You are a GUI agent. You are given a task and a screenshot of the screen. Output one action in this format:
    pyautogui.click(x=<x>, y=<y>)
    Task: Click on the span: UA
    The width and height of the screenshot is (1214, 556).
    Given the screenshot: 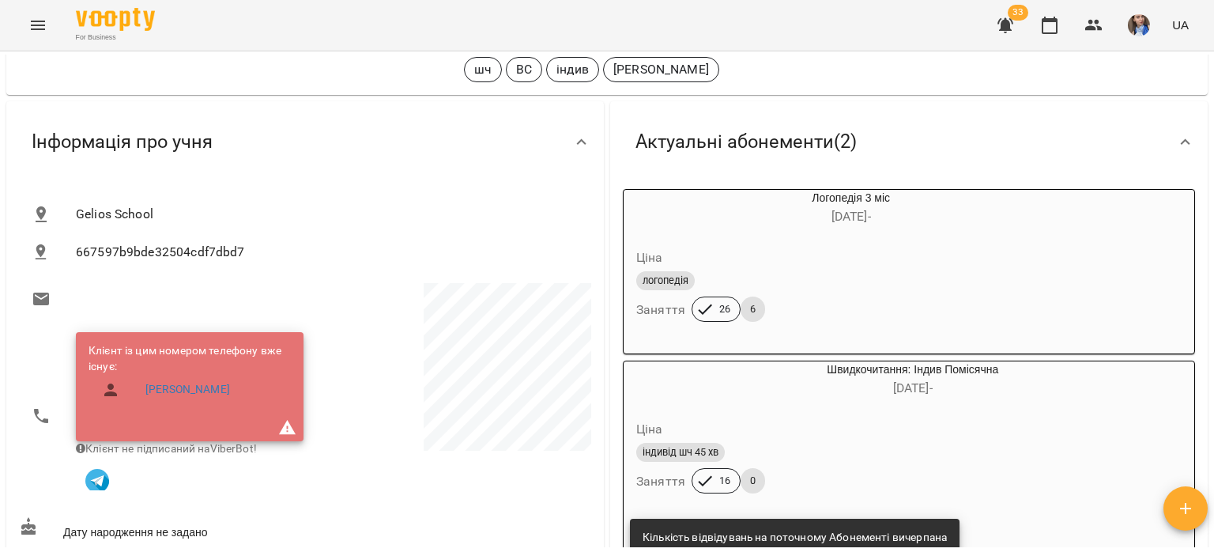 What is the action you would take?
    pyautogui.click(x=1180, y=25)
    